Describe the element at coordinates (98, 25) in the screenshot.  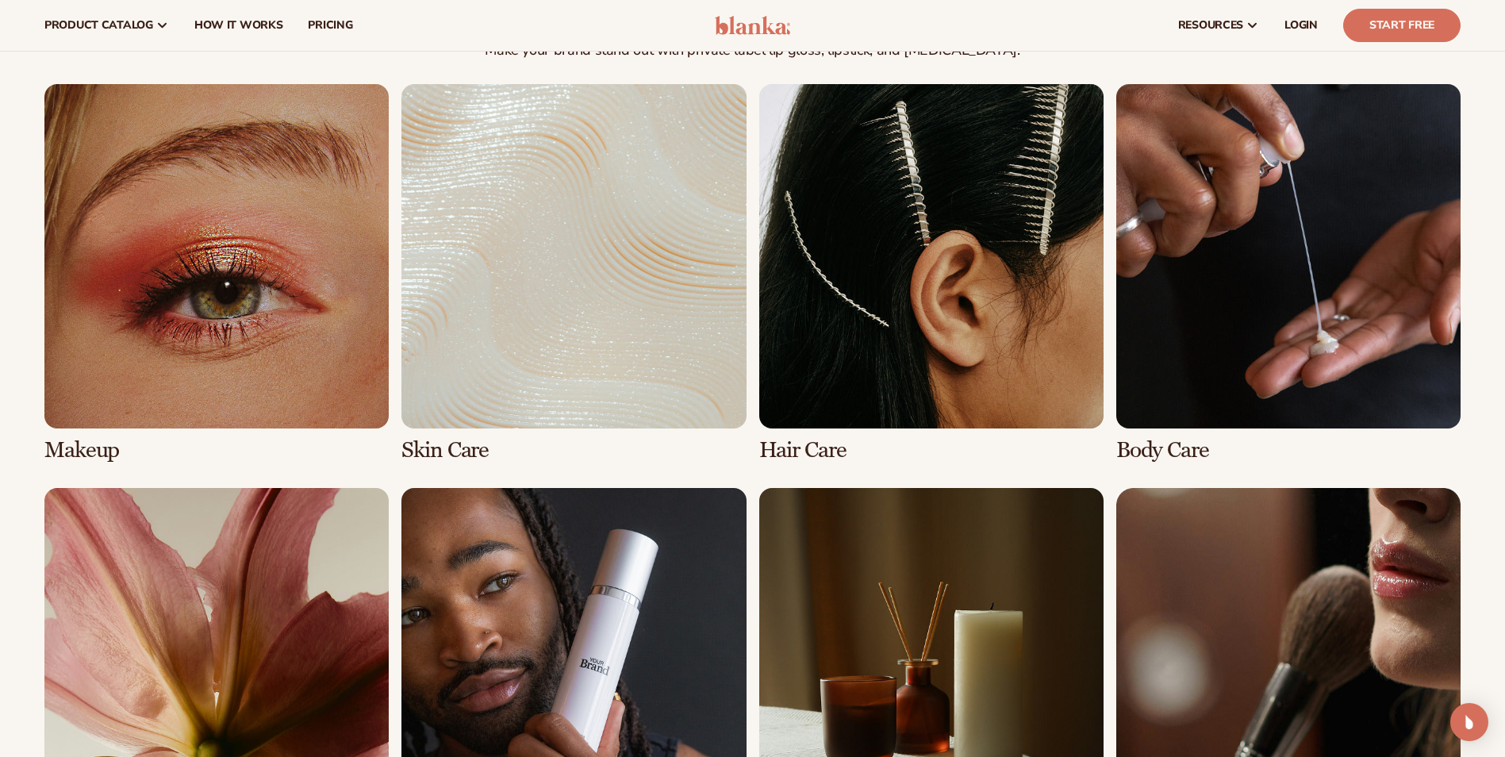
I see `span: product catalog` at that location.